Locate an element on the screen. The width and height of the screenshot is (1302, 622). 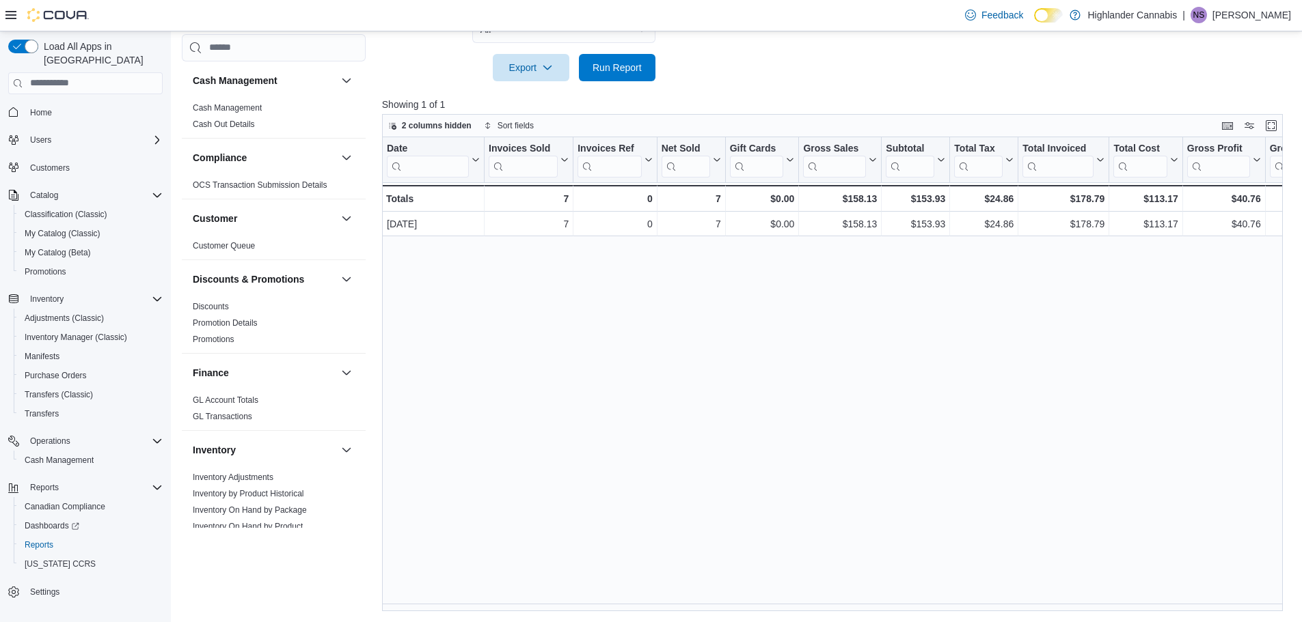
h3: Discounts & Promotions is located at coordinates (248, 279).